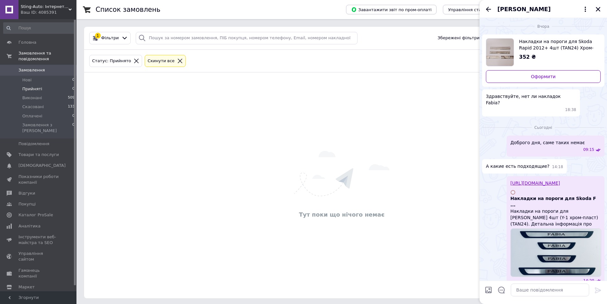 Image resolution: width=607 pixels, height=304 pixels. I want to click on span: 352 ₴, so click(527, 57).